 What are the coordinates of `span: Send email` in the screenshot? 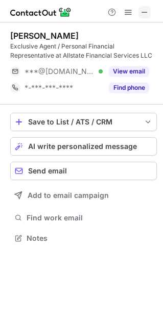 It's located at (47, 171).